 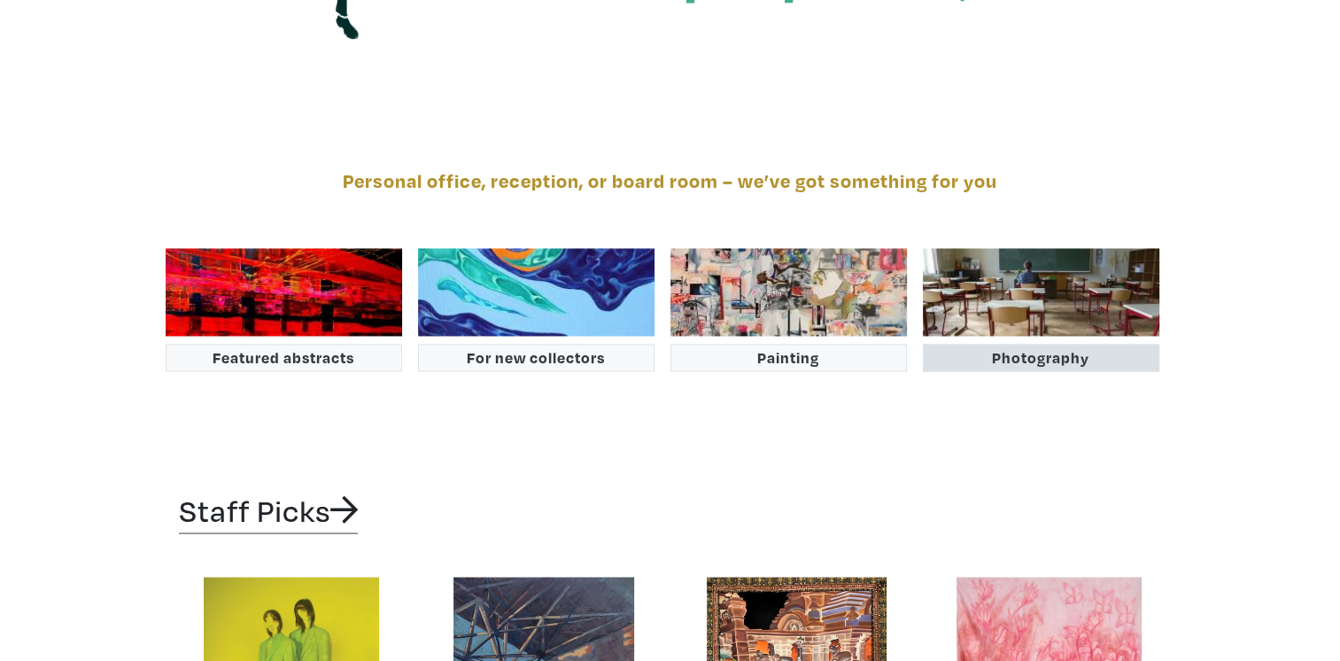 What do you see at coordinates (1041, 357) in the screenshot?
I see `button: Photography` at bounding box center [1041, 357].